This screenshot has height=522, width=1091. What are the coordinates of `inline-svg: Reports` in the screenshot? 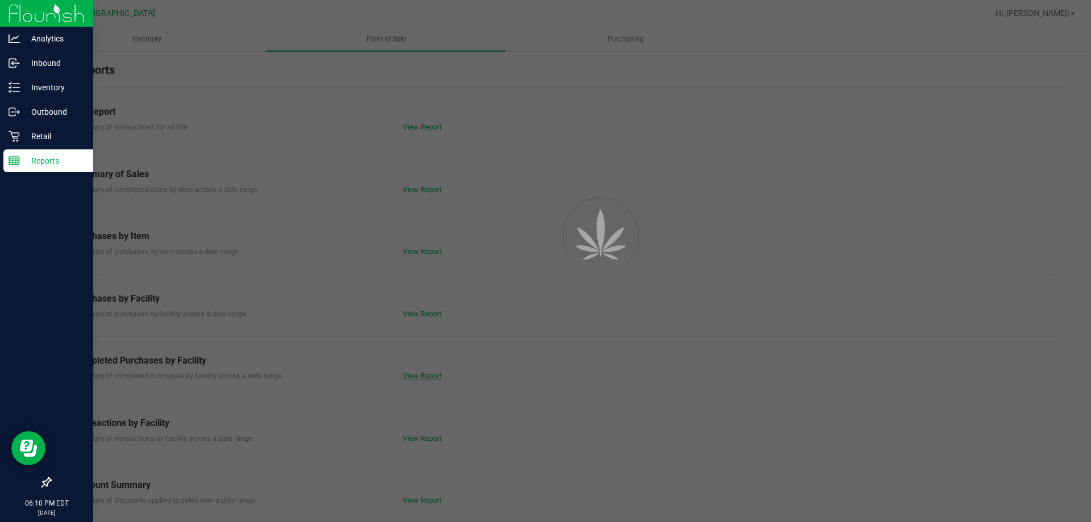 It's located at (14, 161).